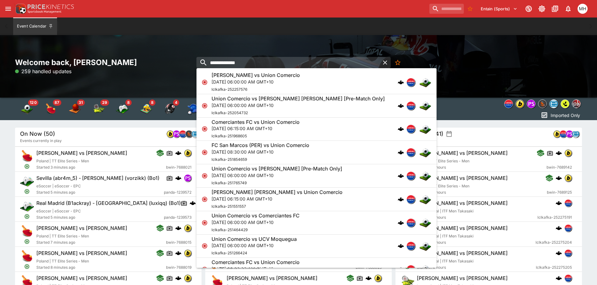 The height and width of the screenshot is (285, 597). What do you see at coordinates (291, 268) in the screenshot?
I see `span: Starts in 5 minutes` at bounding box center [291, 268].